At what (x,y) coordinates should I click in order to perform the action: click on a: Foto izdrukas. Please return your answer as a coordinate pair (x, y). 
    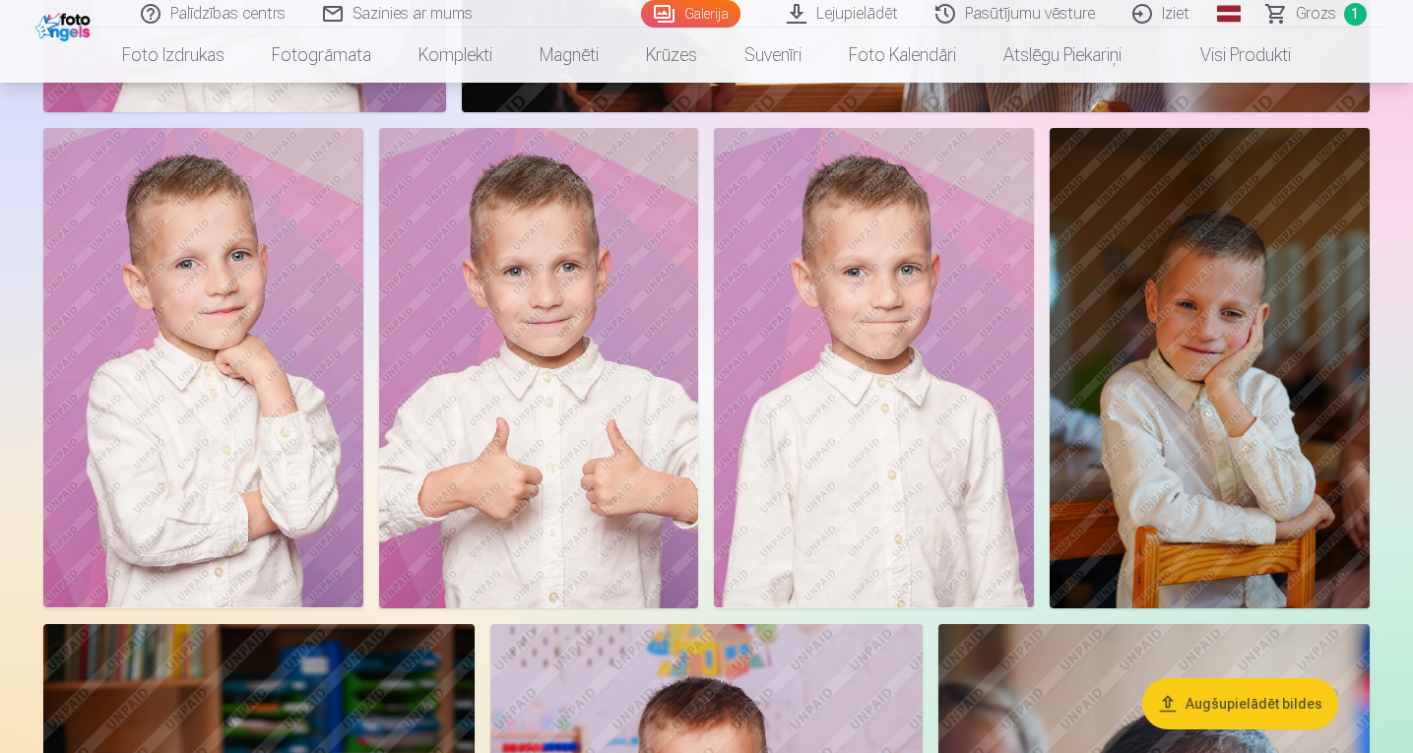
    Looking at the image, I should click on (173, 55).